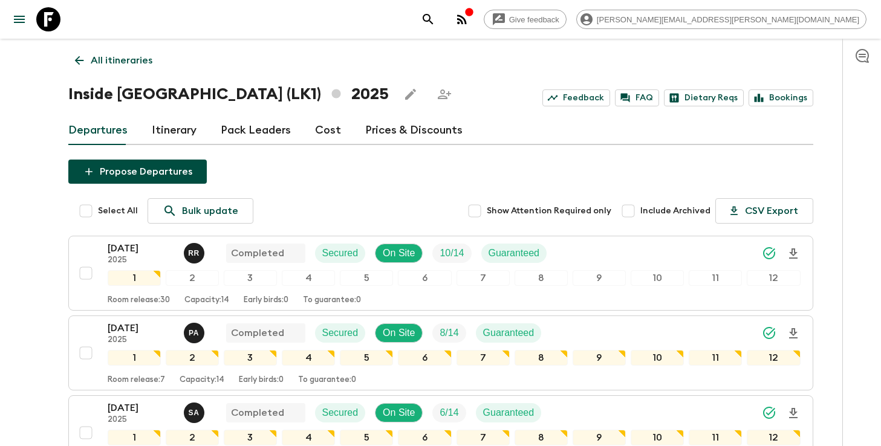 This screenshot has height=446, width=881. Describe the element at coordinates (195, 252) in the screenshot. I see `span: Ramli Raban` at that location.